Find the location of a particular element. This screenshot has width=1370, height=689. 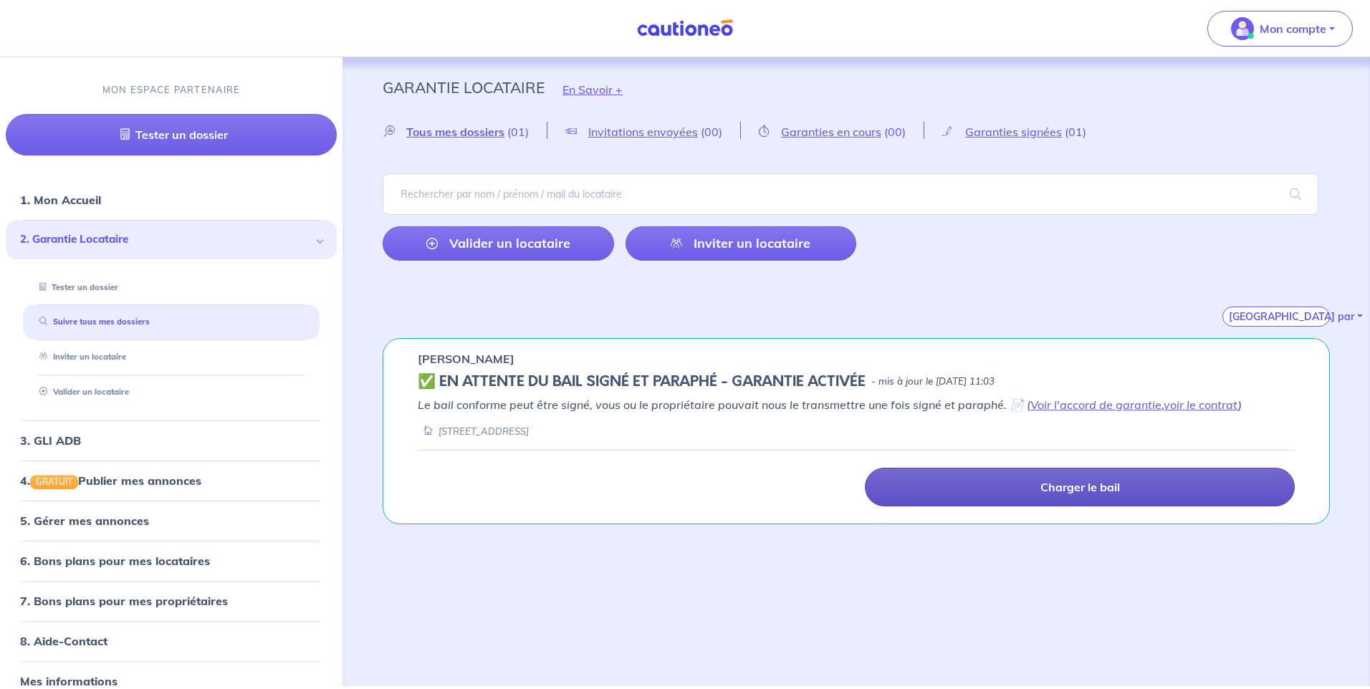

a: Invitations envoyées(00) is located at coordinates (643, 131).